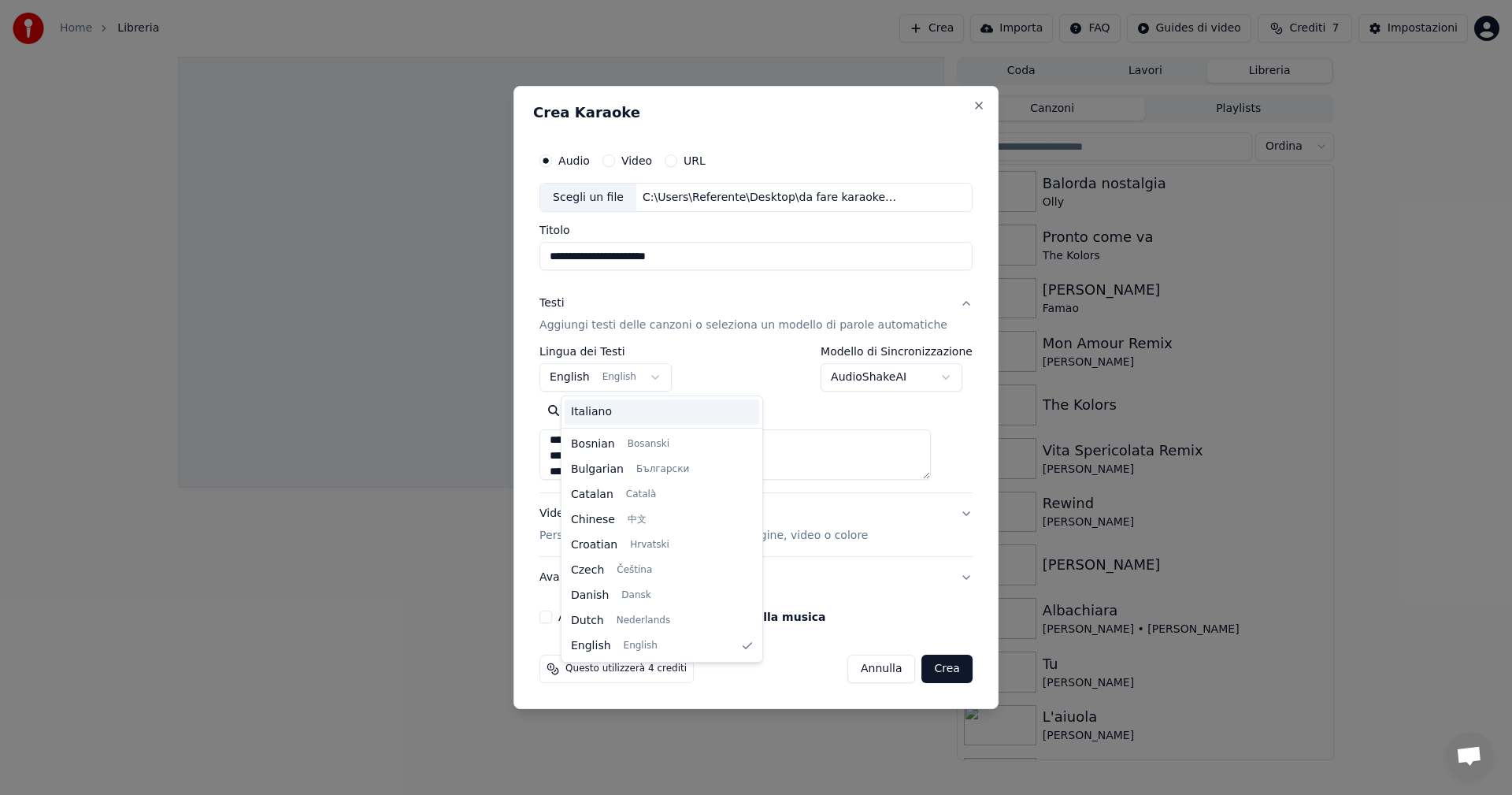  Describe the element at coordinates (594, 546) in the screenshot. I see `span: Croatian` at that location.